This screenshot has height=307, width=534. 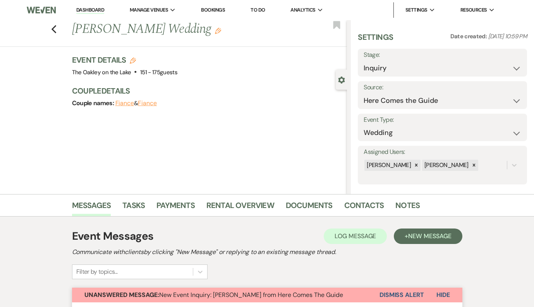 I want to click on img: Weven Logo, so click(x=41, y=10).